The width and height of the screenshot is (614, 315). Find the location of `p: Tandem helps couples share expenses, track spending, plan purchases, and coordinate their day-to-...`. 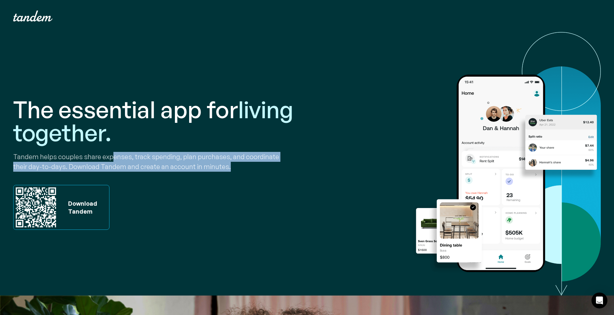

p: Tandem helps couples share expenses, track spending, plan purchases, and coordinate their day-to-... is located at coordinates (159, 162).